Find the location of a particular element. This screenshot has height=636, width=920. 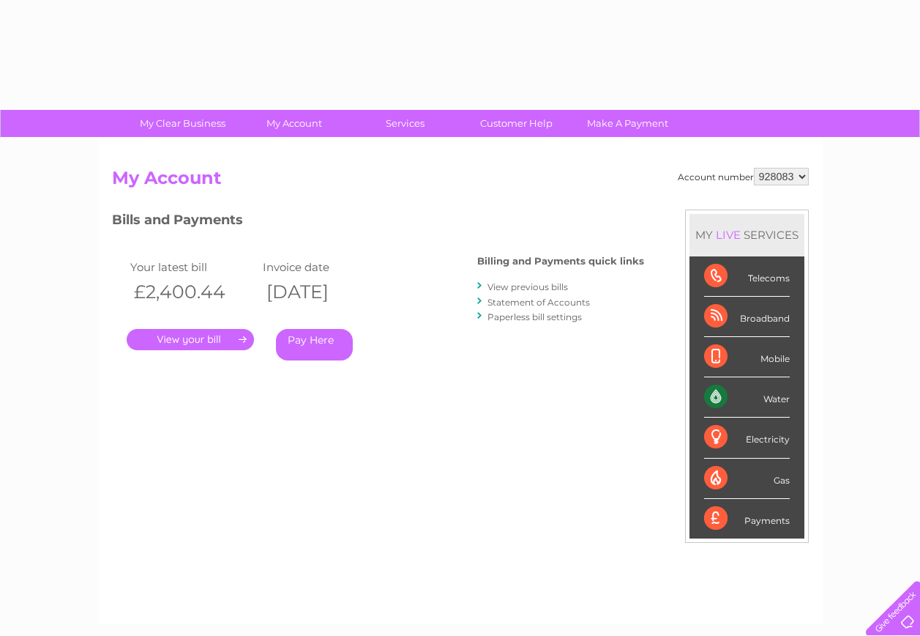

th: £2,400.44 is located at coordinates (193, 291).